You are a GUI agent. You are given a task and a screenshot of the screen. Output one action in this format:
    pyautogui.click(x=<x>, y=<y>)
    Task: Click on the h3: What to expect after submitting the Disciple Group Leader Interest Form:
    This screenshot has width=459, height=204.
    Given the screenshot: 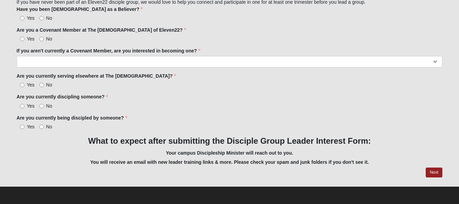 What is the action you would take?
    pyautogui.click(x=229, y=141)
    